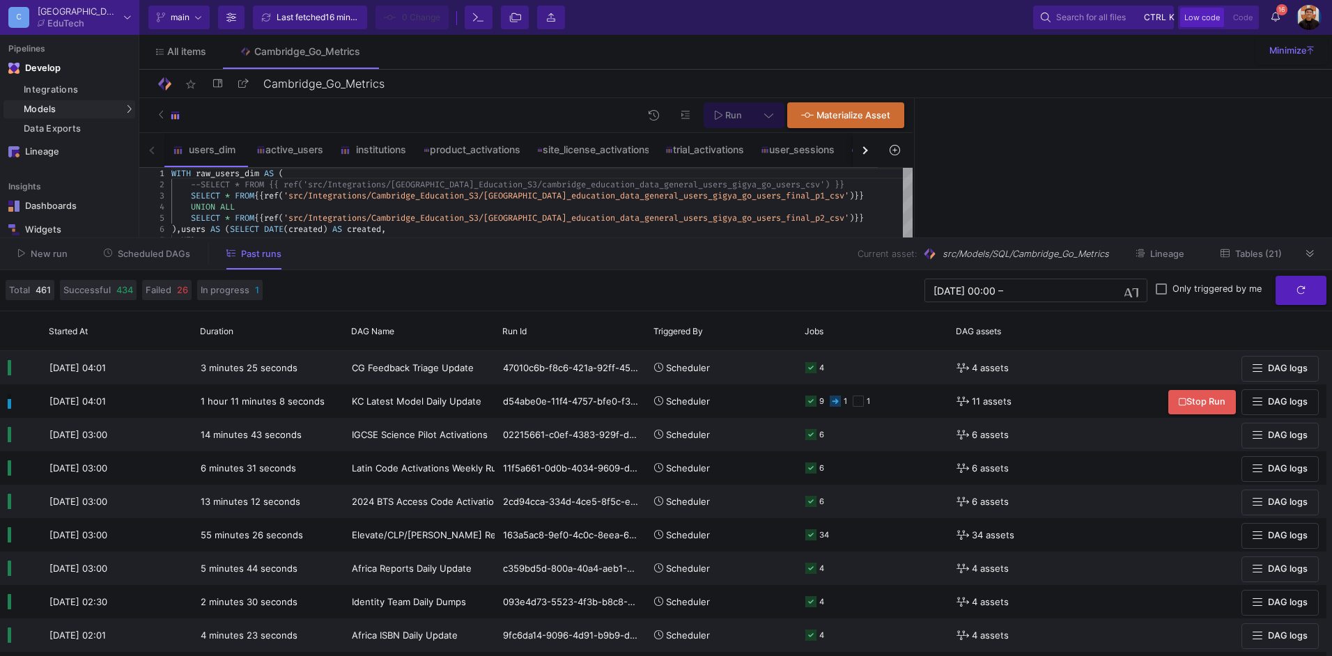 This screenshot has height=656, width=1332. What do you see at coordinates (1091, 17) in the screenshot?
I see `span: Search for all files` at bounding box center [1091, 17].